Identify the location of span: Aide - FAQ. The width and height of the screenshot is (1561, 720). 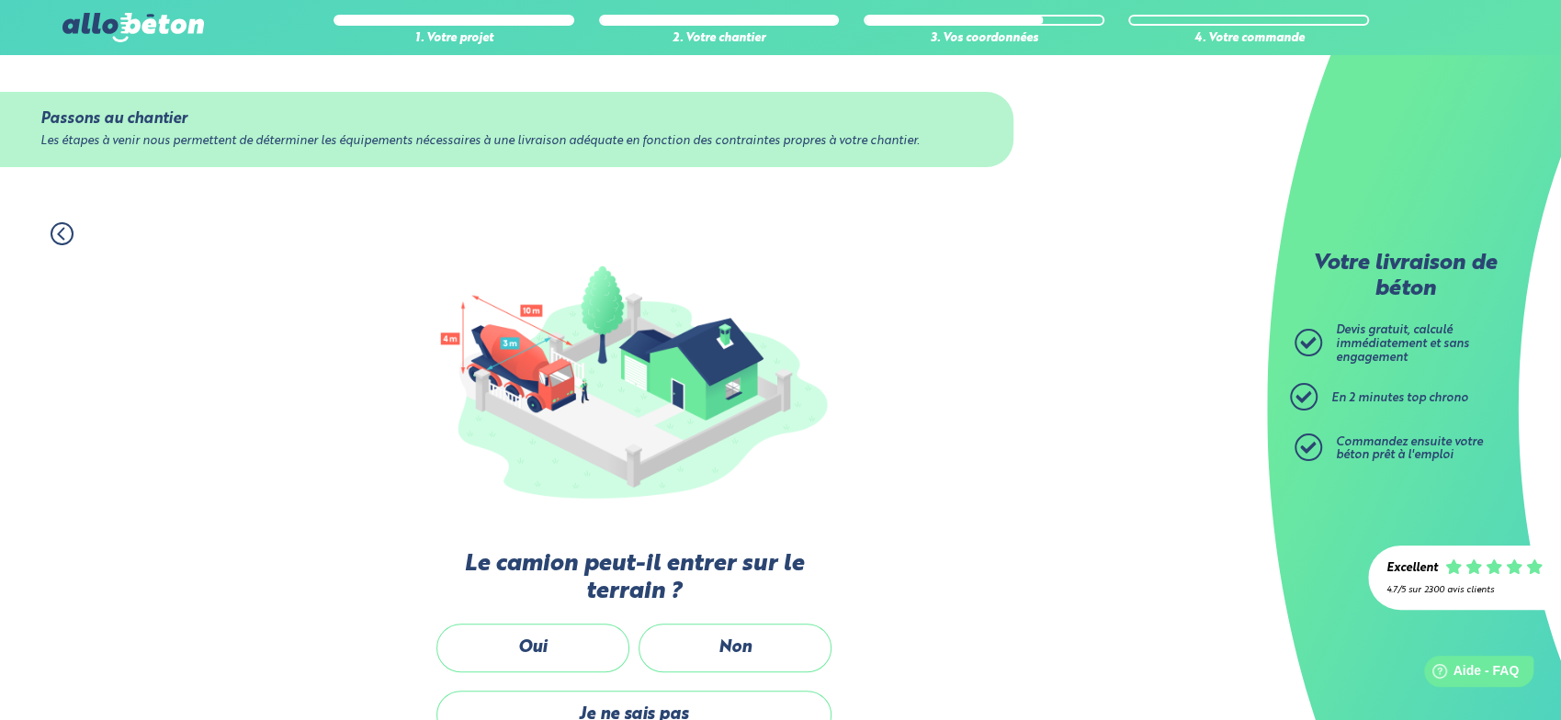
(88, 22).